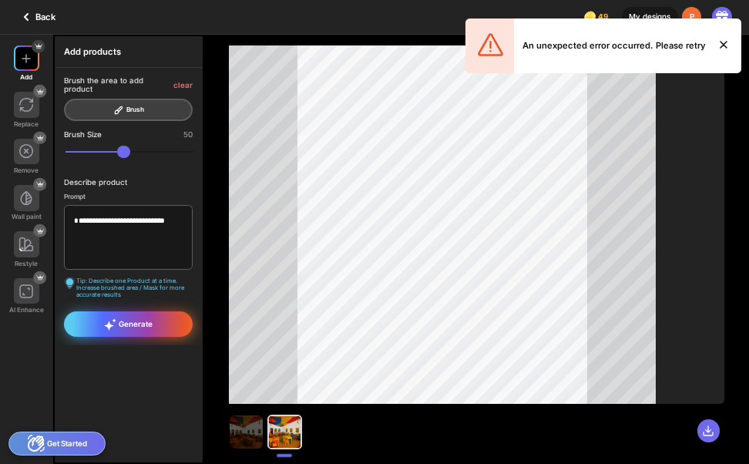 This screenshot has width=749, height=464. Describe the element at coordinates (26, 217) in the screenshot. I see `div: Wall paint` at that location.